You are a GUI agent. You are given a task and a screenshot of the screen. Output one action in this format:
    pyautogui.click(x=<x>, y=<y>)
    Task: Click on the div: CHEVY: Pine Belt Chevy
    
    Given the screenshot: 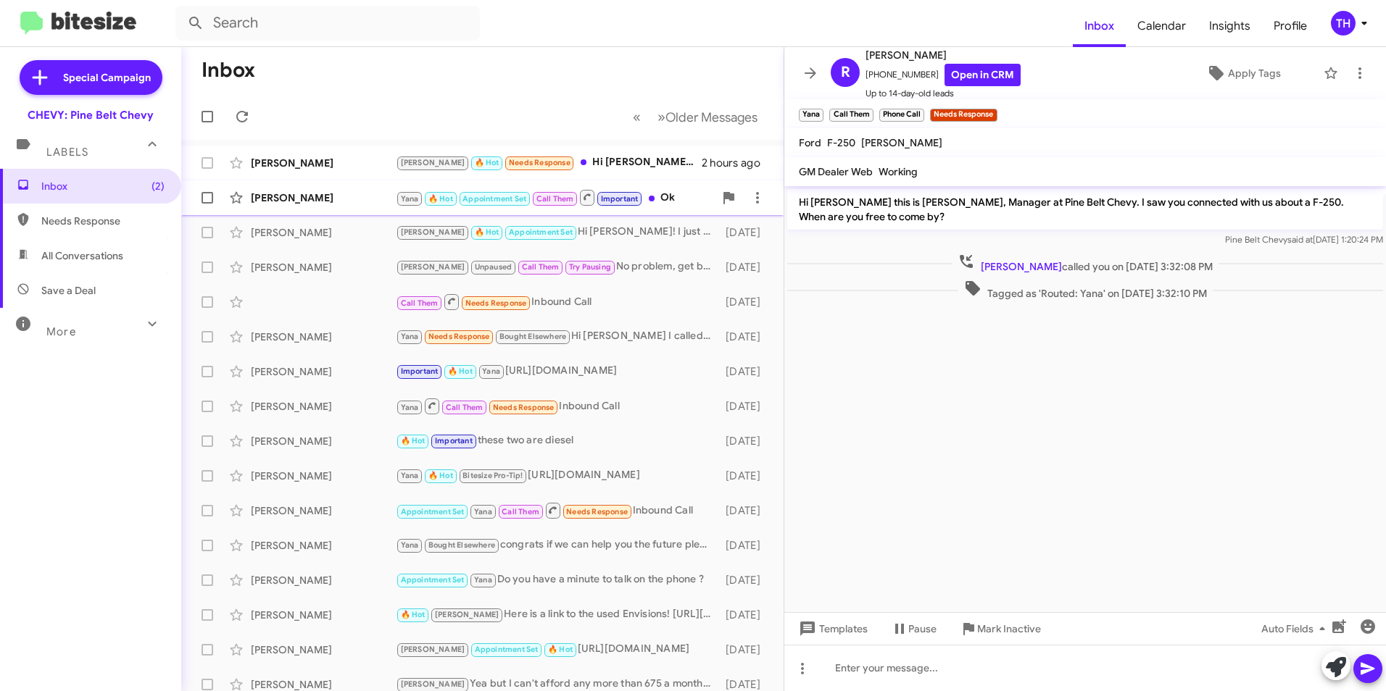 What is the action you would take?
    pyautogui.click(x=91, y=115)
    